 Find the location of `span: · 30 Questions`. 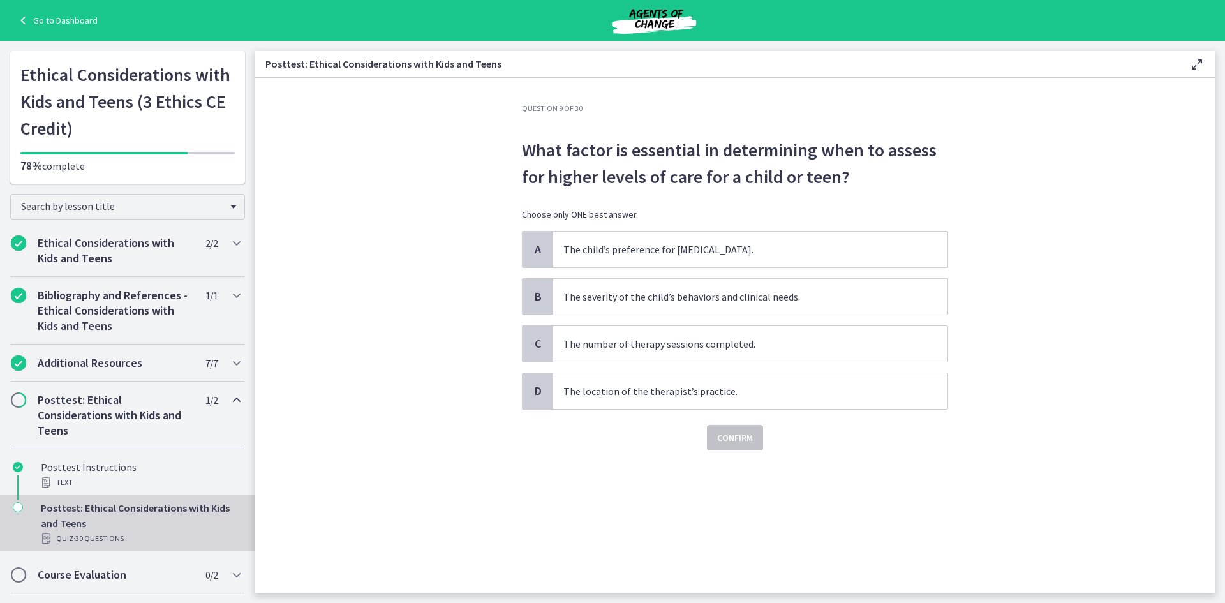

span: · 30 Questions is located at coordinates (98, 538).